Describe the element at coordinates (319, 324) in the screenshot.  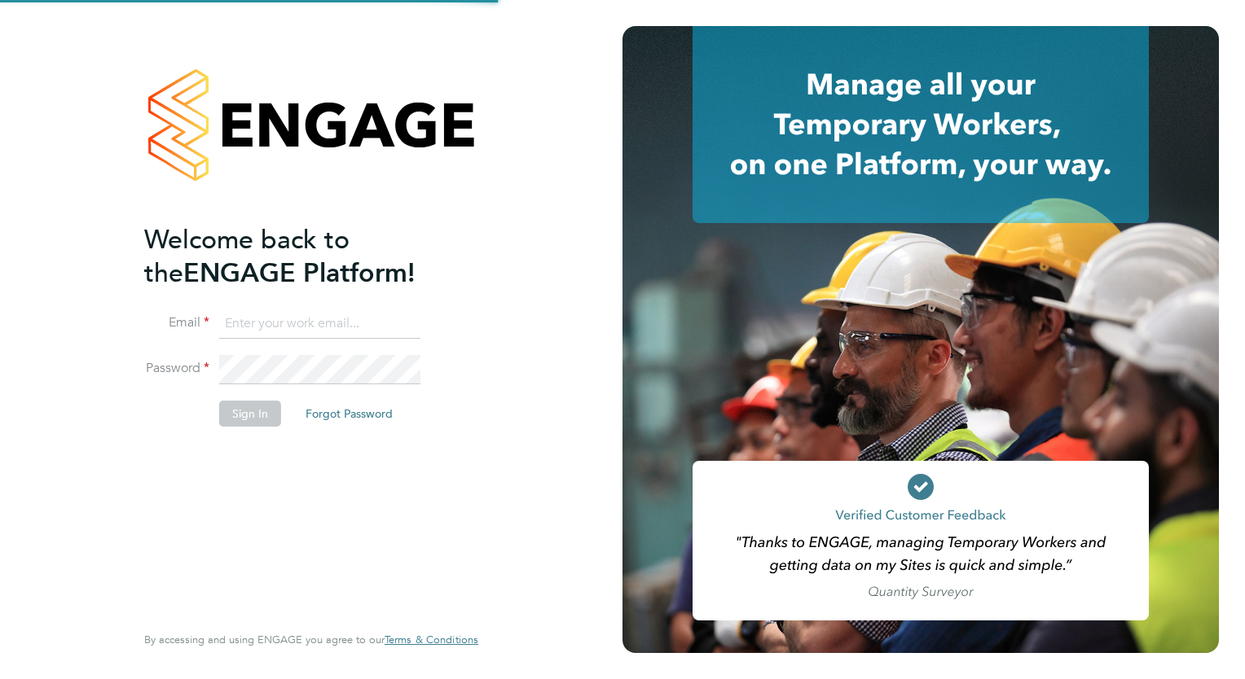
I see `input: Enter your work email...` at that location.